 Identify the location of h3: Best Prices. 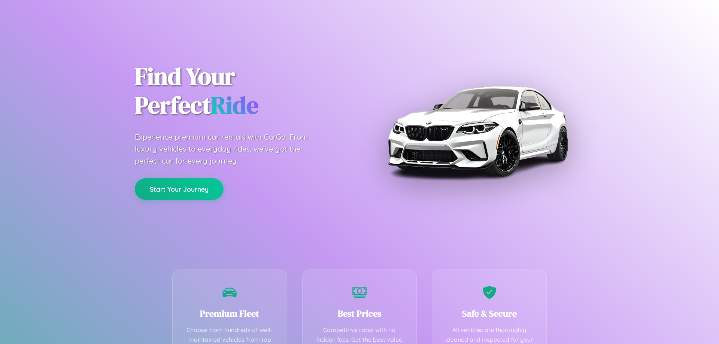
(359, 313).